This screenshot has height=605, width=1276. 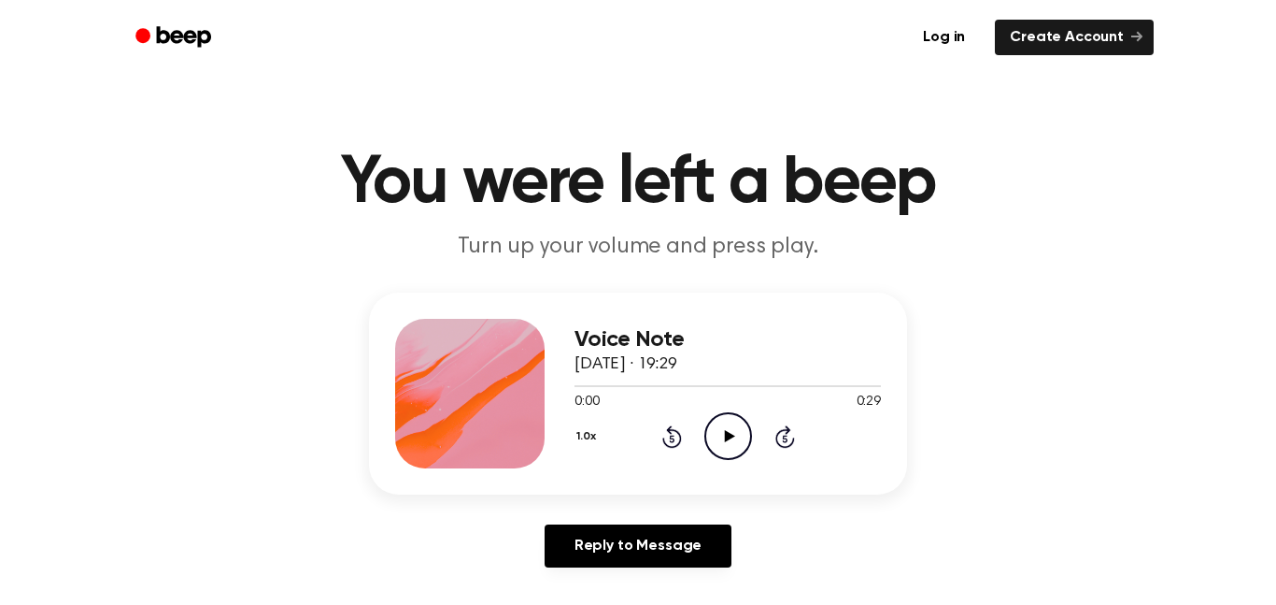 I want to click on a: Reply to Message, so click(x=638, y=546).